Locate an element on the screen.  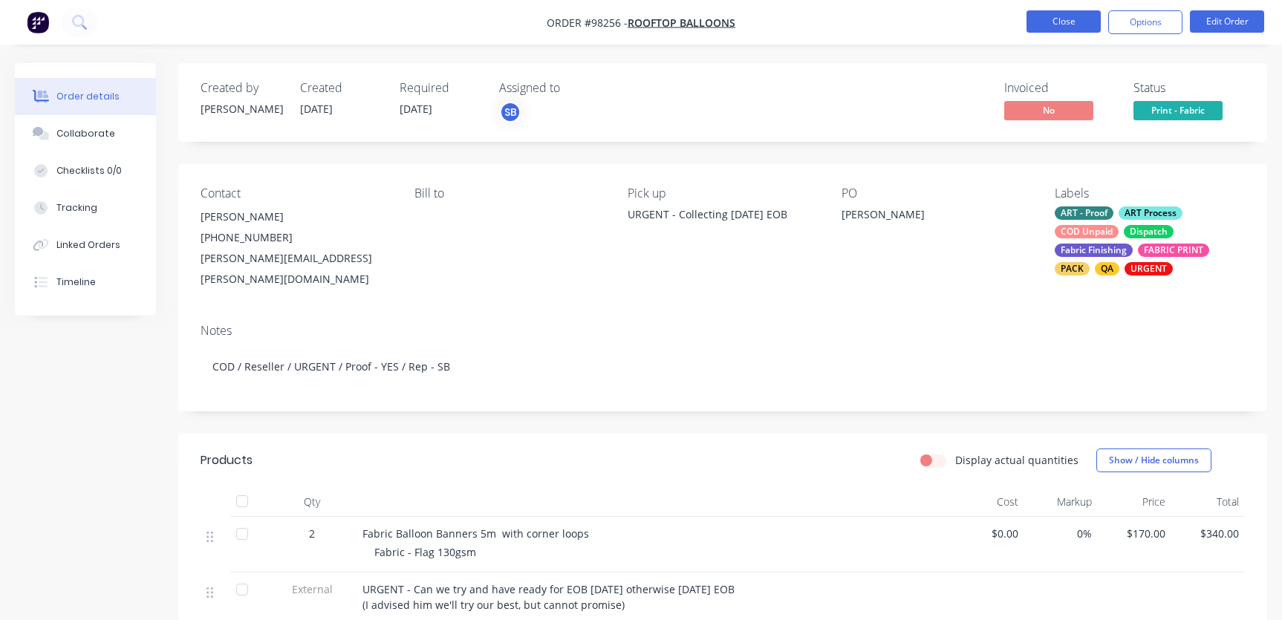
div: Dispatch is located at coordinates (1149, 232).